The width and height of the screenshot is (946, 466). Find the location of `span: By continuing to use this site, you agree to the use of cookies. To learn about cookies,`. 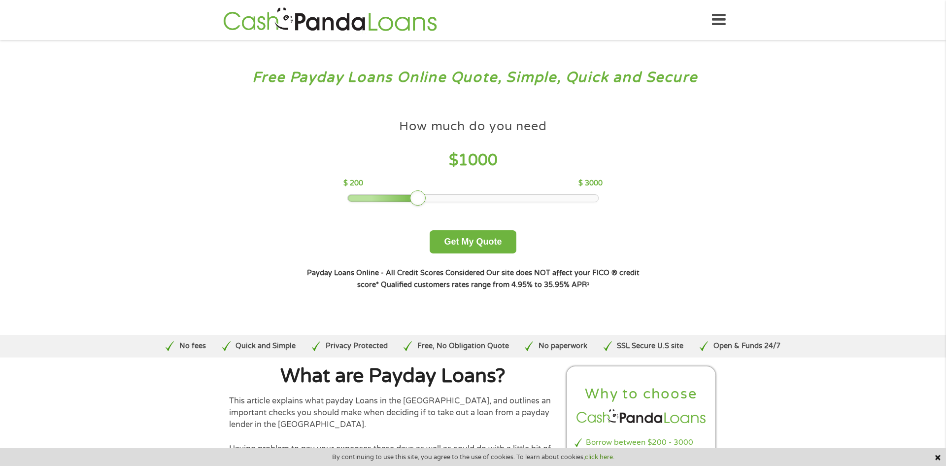

span: By continuing to use this site, you agree to the use of cookies. To learn about cookies, is located at coordinates (473, 457).